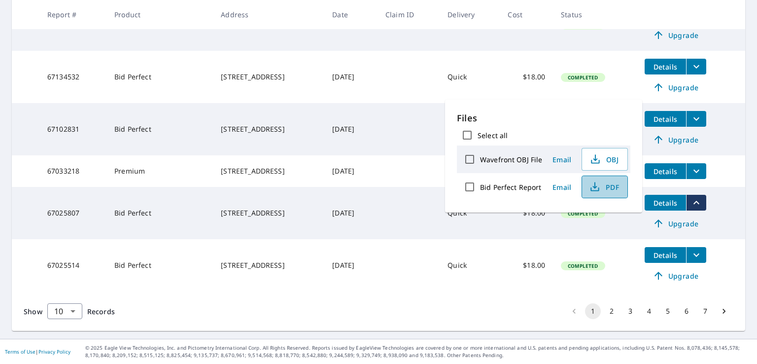  I want to click on span: PDF, so click(604, 187).